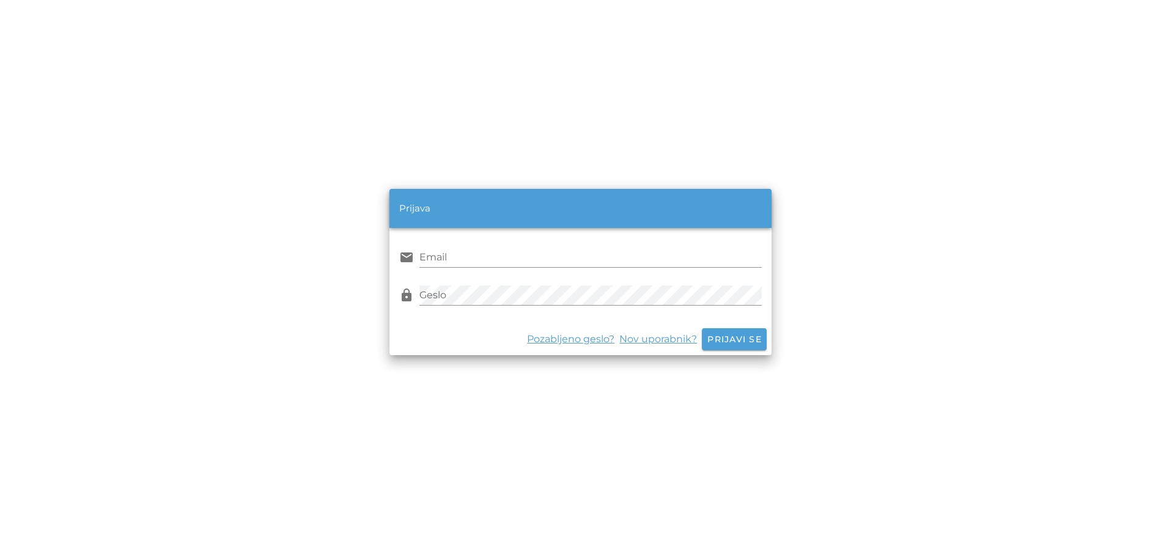 Image resolution: width=1161 pixels, height=544 pixels. What do you see at coordinates (734, 339) in the screenshot?
I see `span: Prijavi se` at bounding box center [734, 339].